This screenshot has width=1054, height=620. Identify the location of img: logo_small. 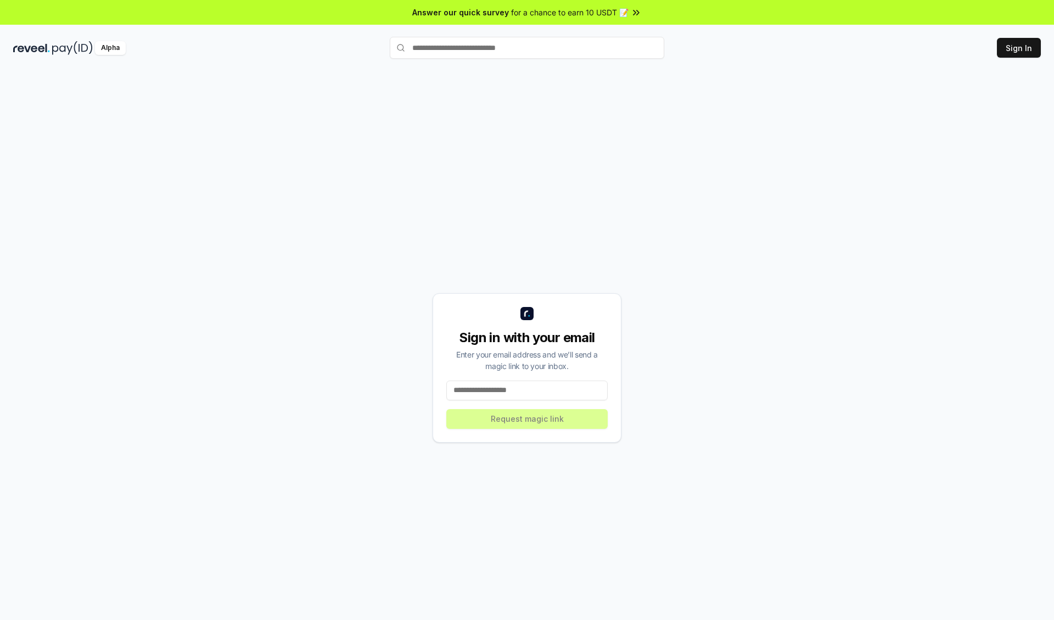
(527, 313).